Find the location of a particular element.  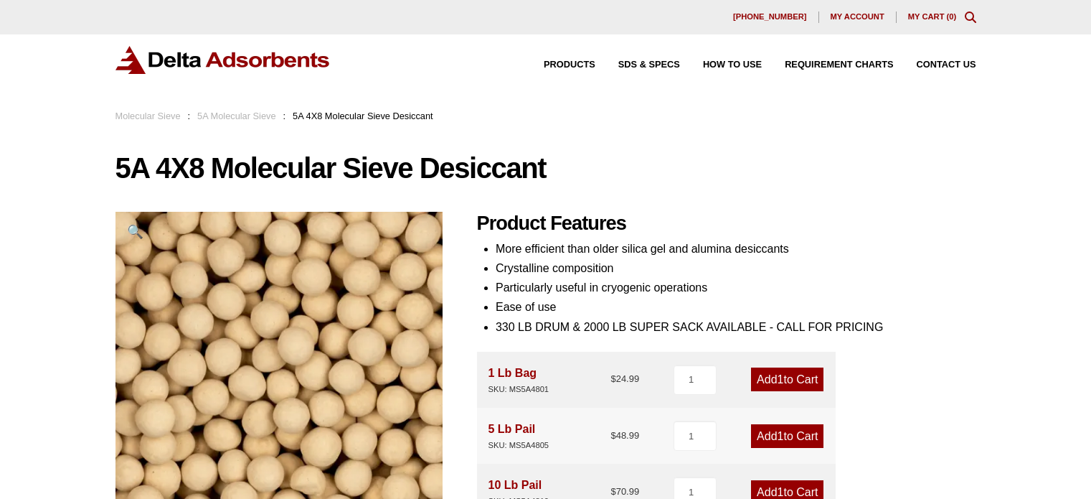

div: 1 Lb Bag is located at coordinates (519, 380).